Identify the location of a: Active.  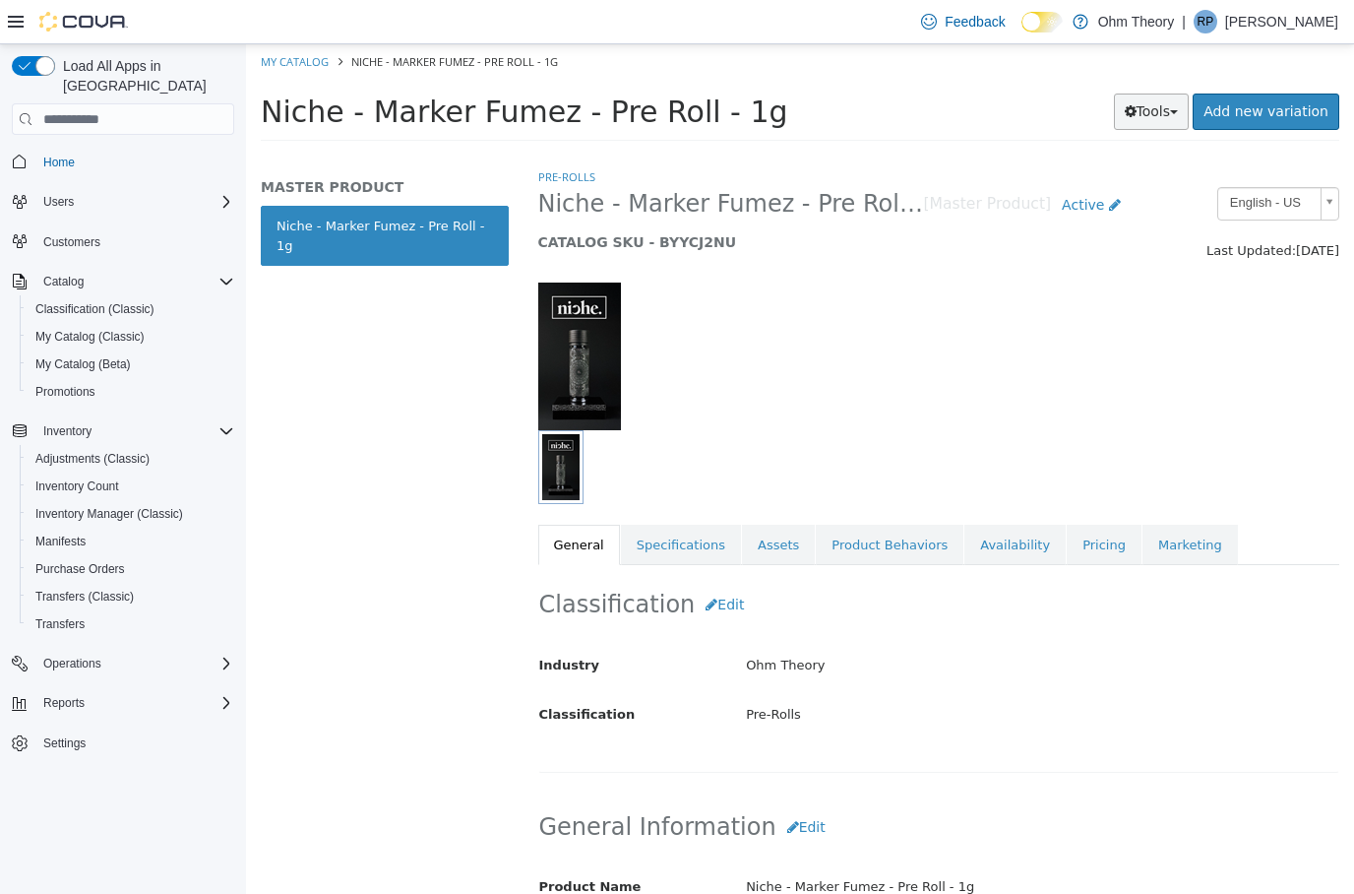
(845, 160).